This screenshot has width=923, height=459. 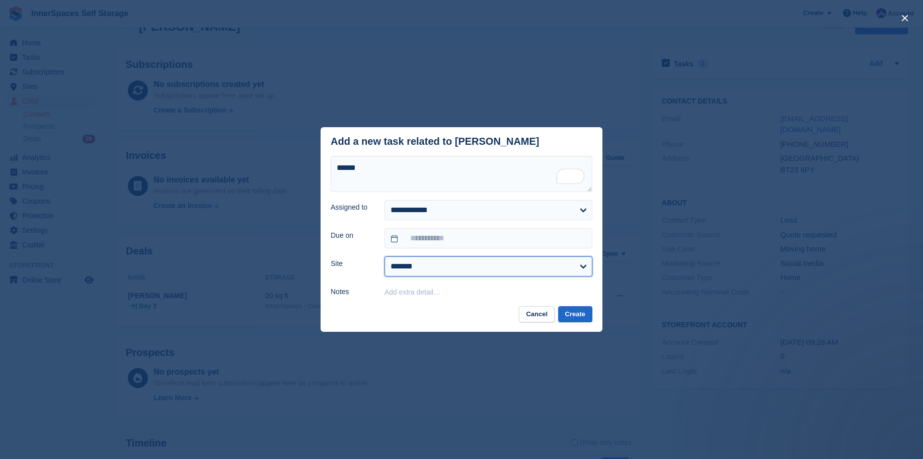 I want to click on button: Add extra detail…, so click(x=412, y=292).